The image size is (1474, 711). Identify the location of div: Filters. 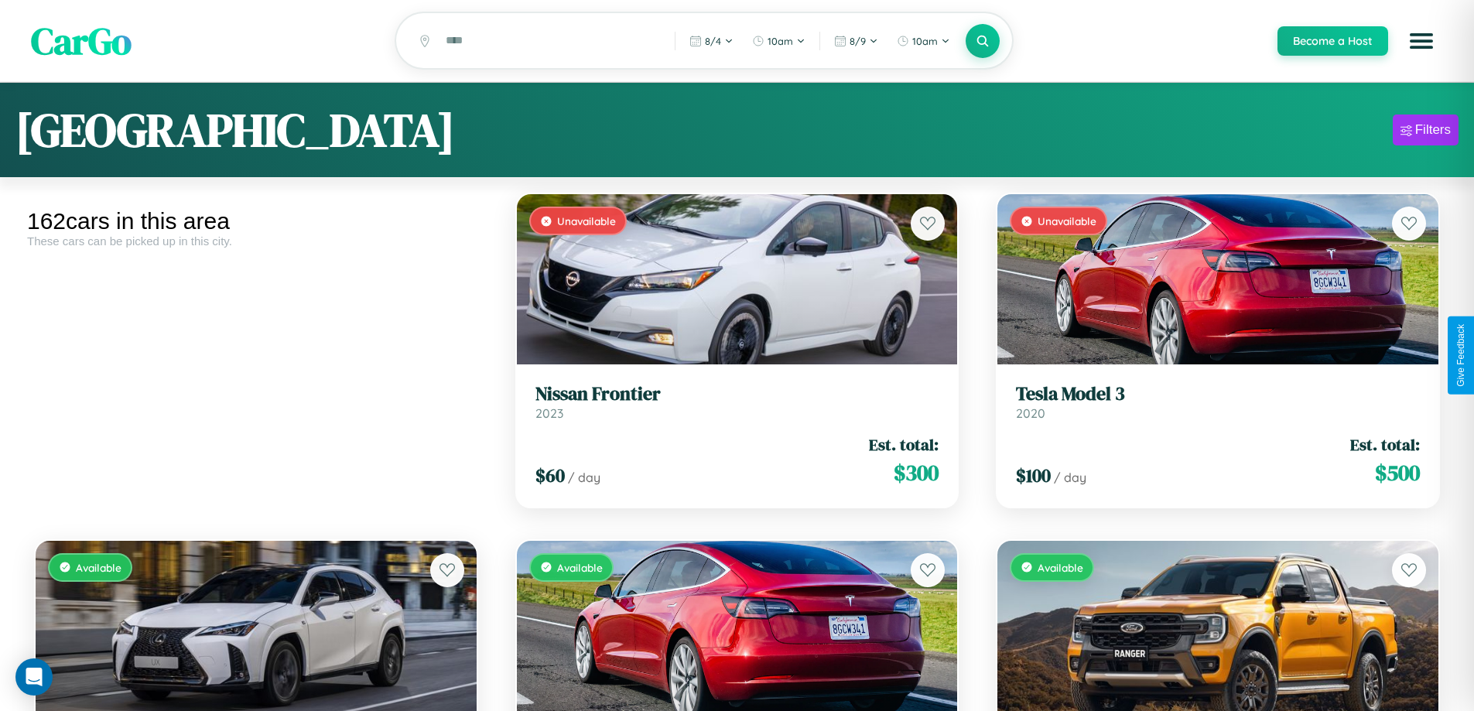
(1433, 130).